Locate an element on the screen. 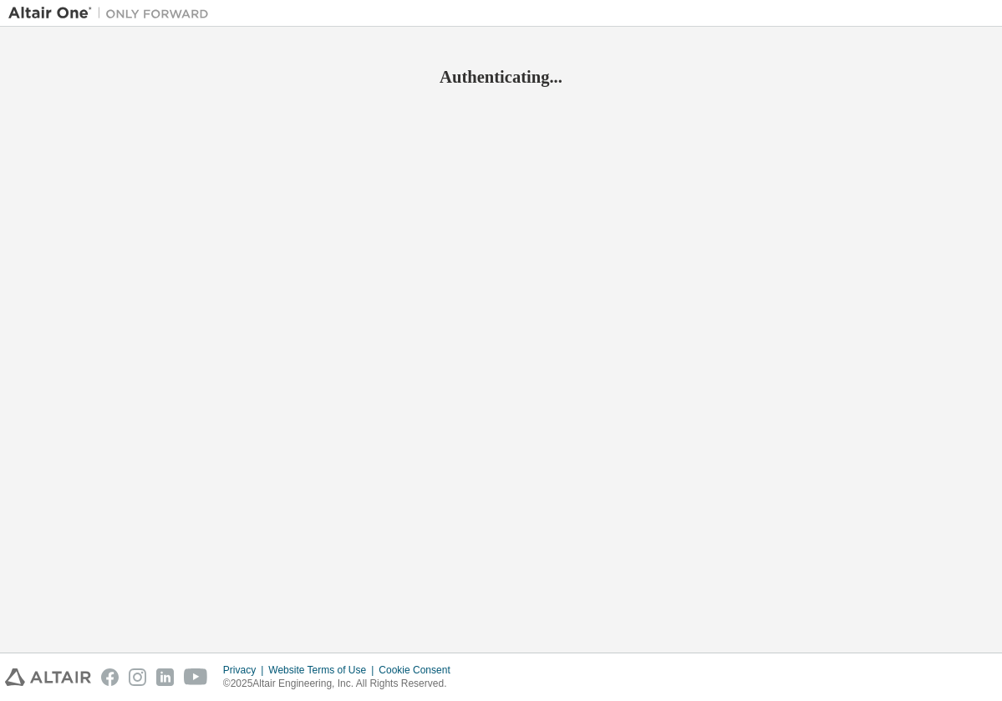  img: altair_logo.svg is located at coordinates (48, 677).